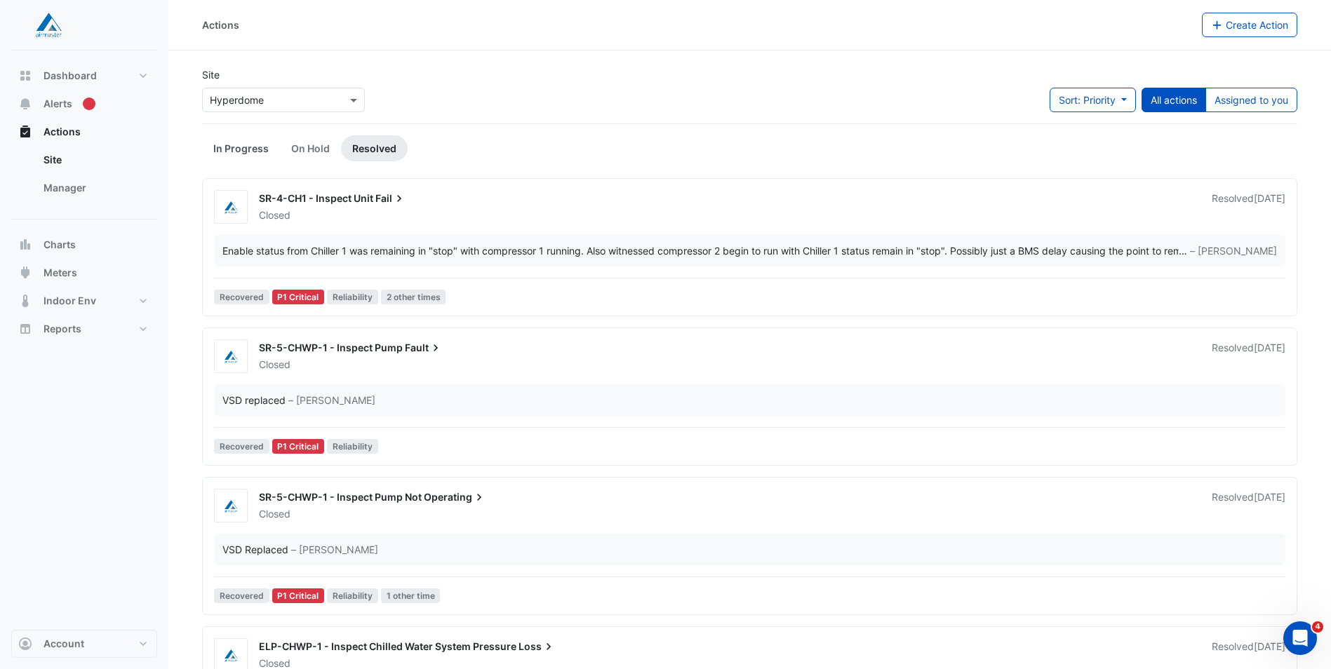 This screenshot has width=1331, height=669. I want to click on span: 4, so click(1317, 627).